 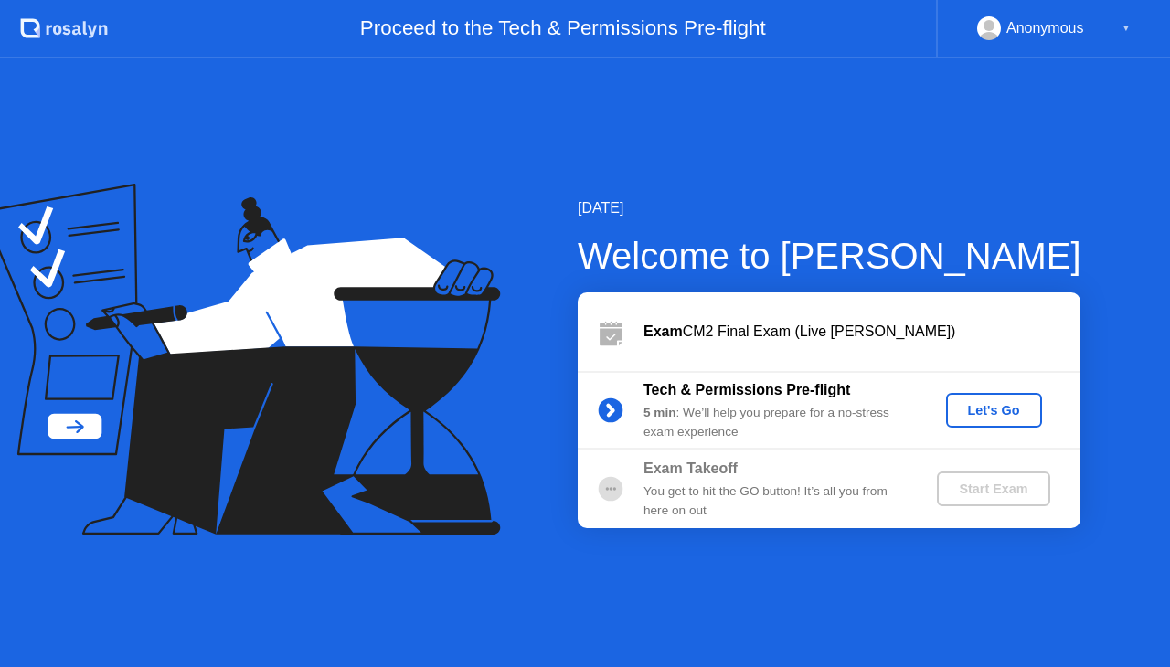 I want to click on button: Start Exam, so click(x=992, y=489).